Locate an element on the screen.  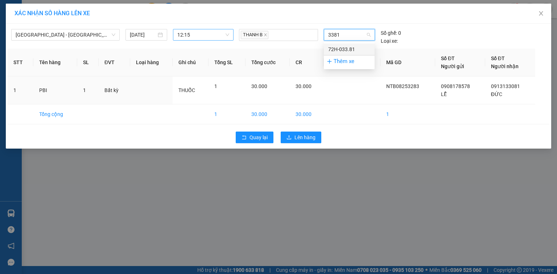
span: plus is located at coordinates (329, 61).